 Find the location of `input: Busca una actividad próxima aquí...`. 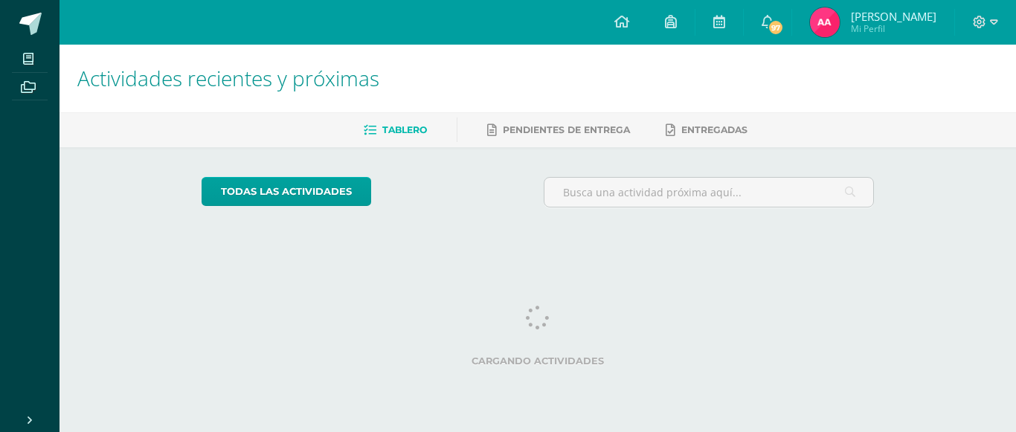

input: Busca una actividad próxima aquí... is located at coordinates (709, 192).